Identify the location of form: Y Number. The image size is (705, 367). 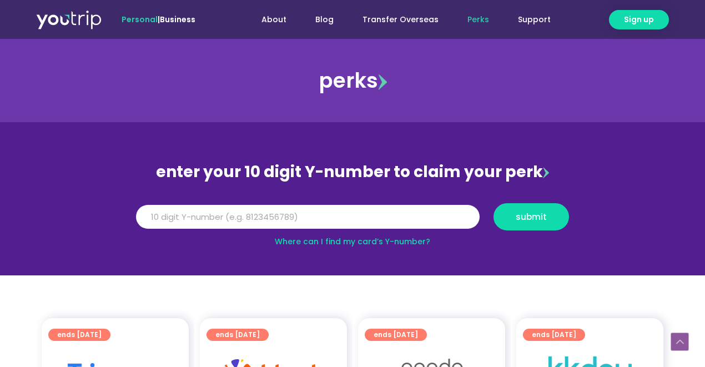
(353, 221).